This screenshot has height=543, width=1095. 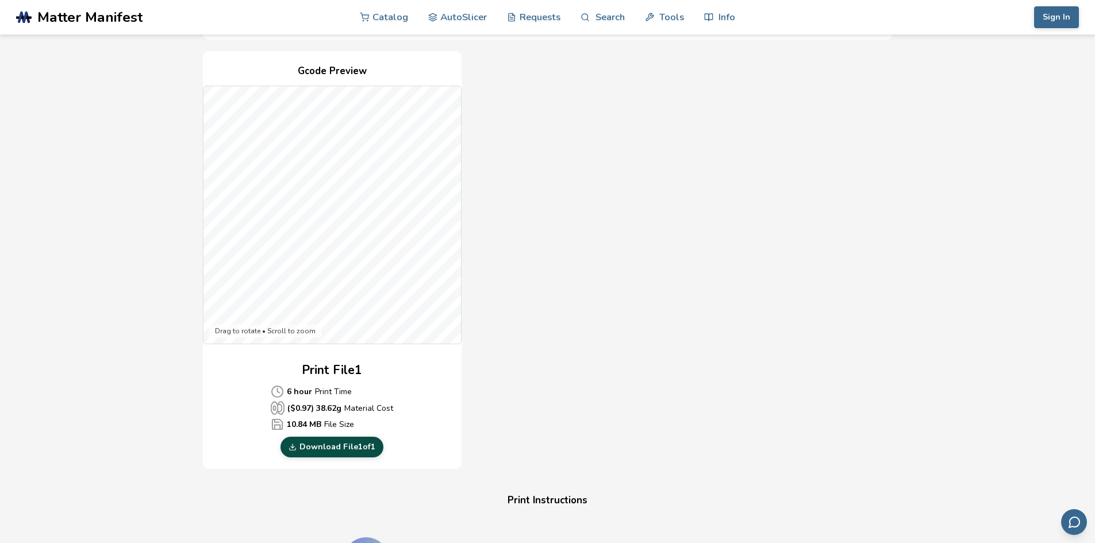 What do you see at coordinates (265, 332) in the screenshot?
I see `div: Drag to rotate • Scroll to zoom` at bounding box center [265, 332].